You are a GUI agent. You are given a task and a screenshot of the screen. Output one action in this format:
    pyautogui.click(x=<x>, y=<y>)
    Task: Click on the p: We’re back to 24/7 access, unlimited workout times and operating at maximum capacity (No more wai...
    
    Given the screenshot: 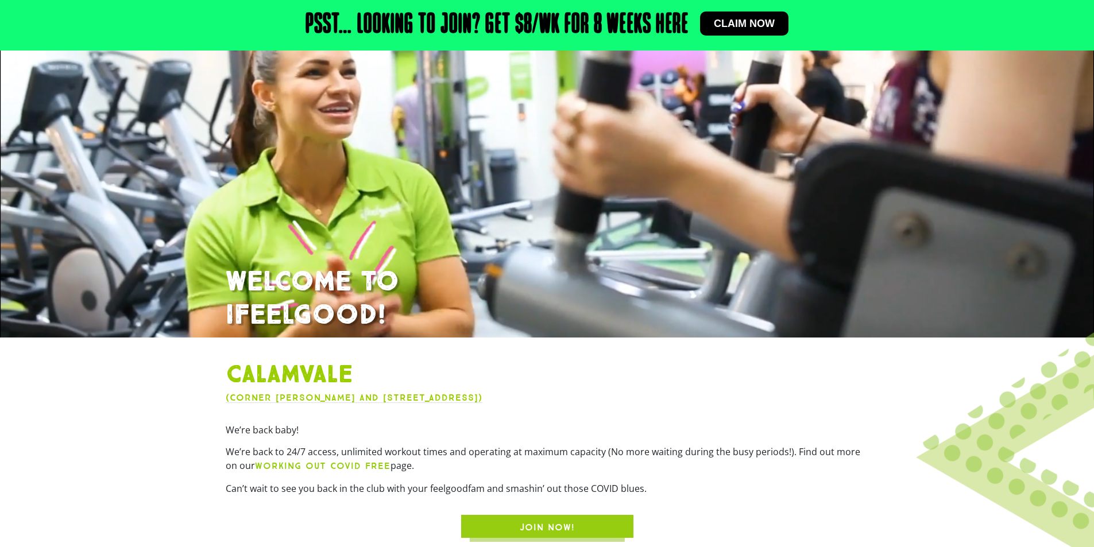 What is the action you would take?
    pyautogui.click(x=547, y=459)
    